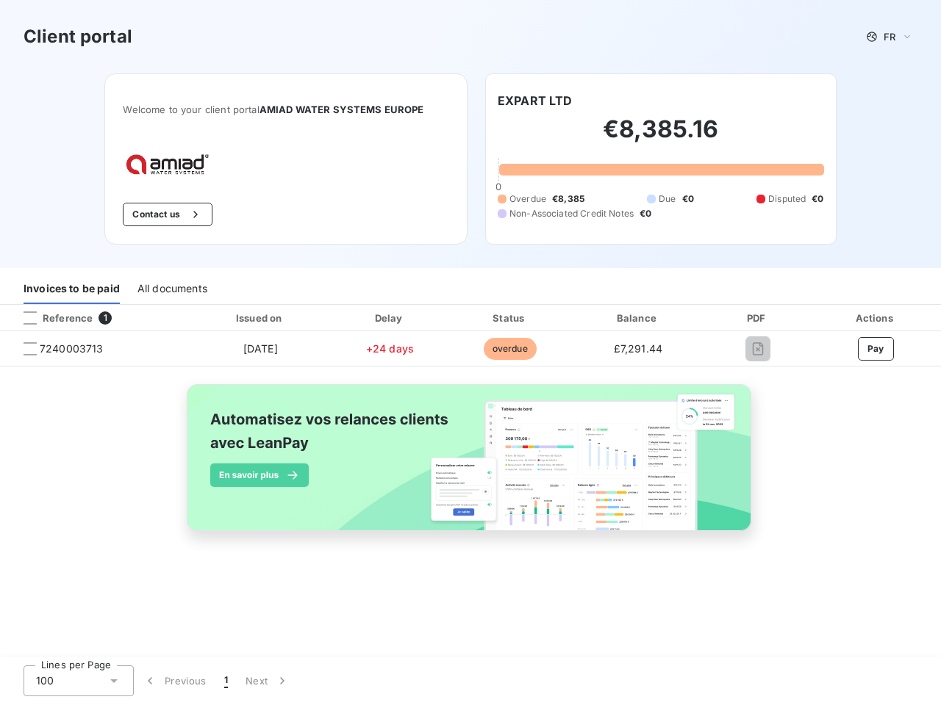 The width and height of the screenshot is (941, 705). Describe the element at coordinates (666, 199) in the screenshot. I see `span: Due` at that location.